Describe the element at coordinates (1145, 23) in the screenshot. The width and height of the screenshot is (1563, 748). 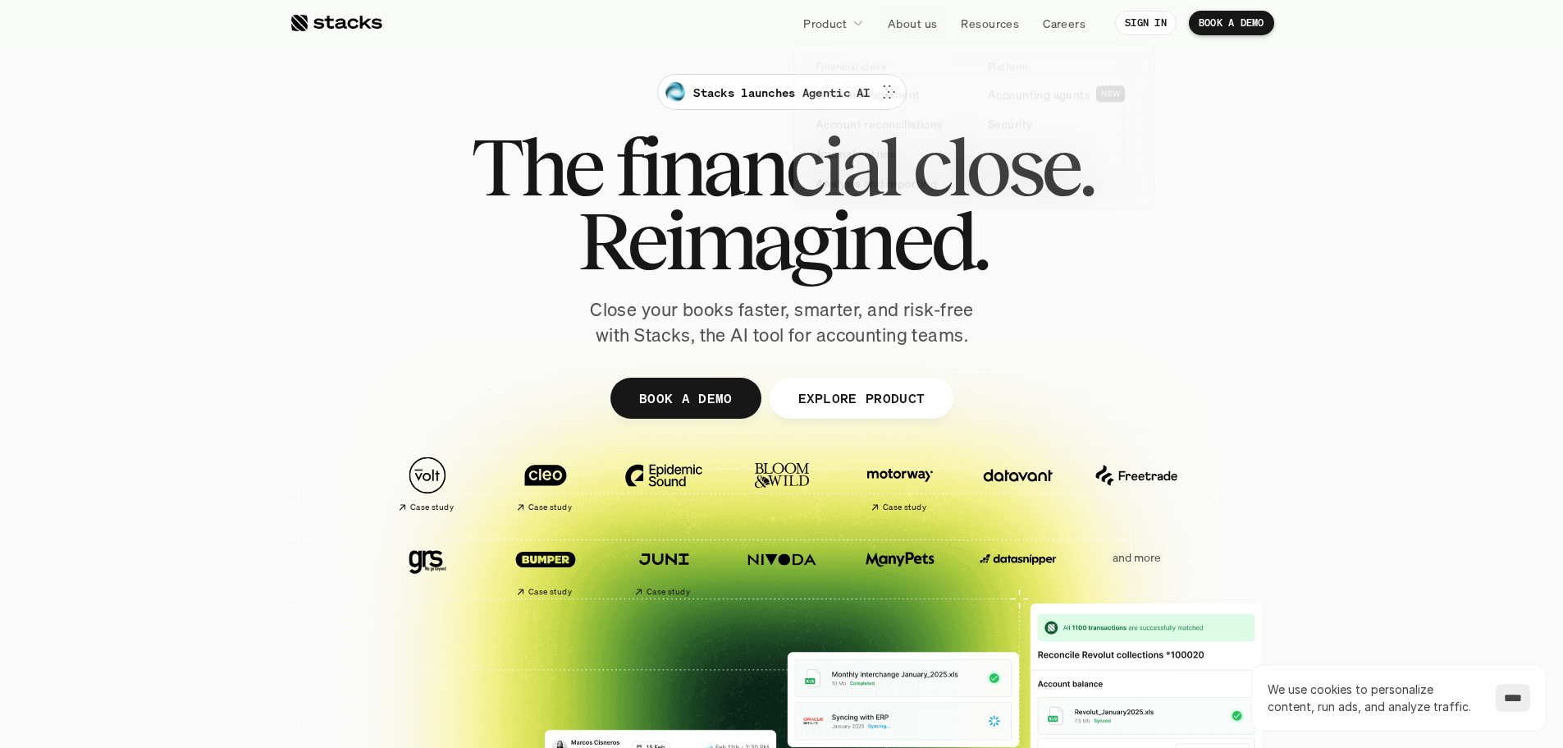
I see `p: SIGN IN` at that location.